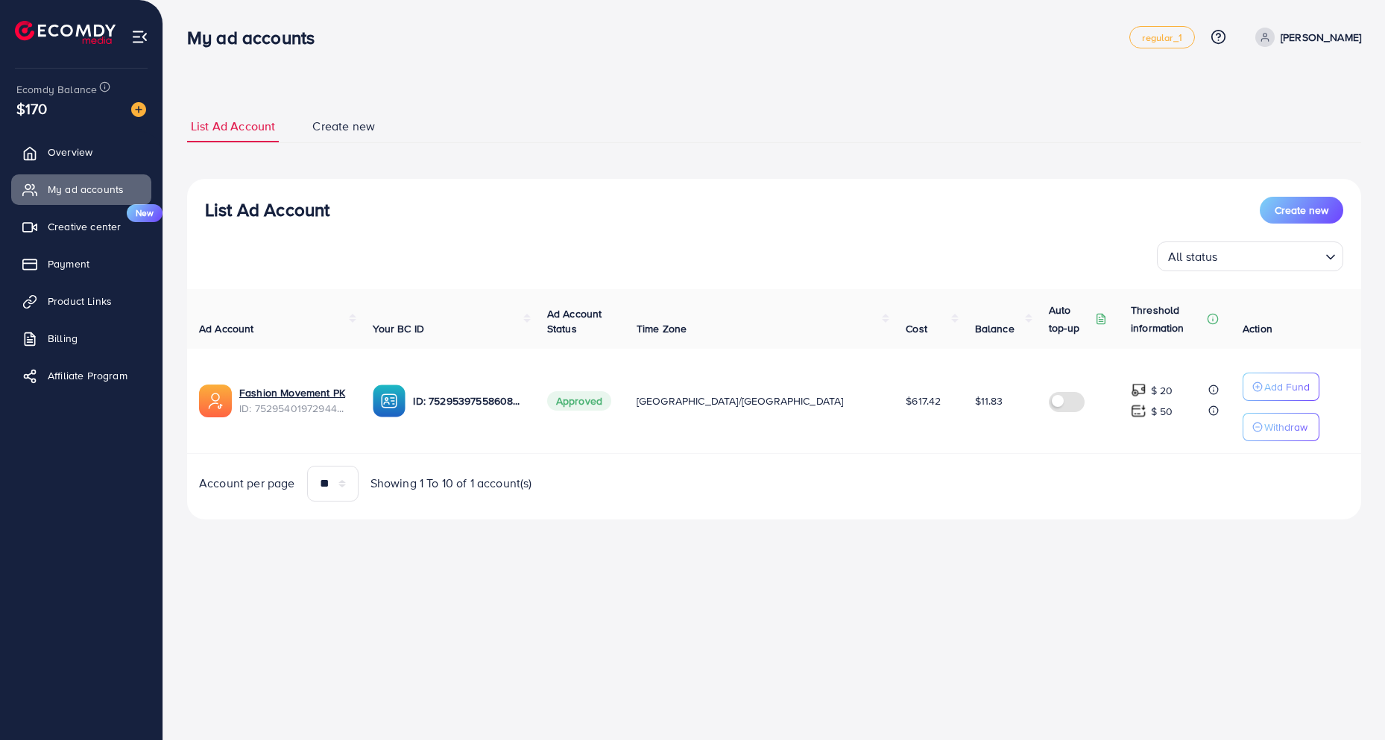 The image size is (1385, 740). Describe the element at coordinates (1286, 427) in the screenshot. I see `p: Withdraw` at that location.